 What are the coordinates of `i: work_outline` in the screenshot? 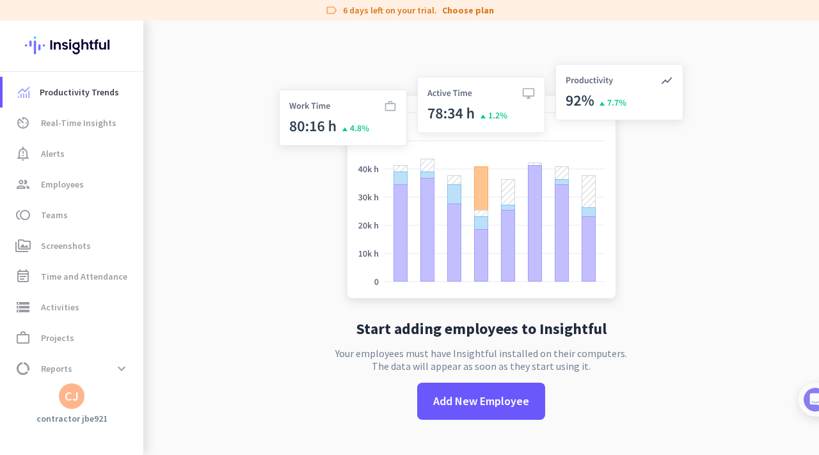 It's located at (23, 338).